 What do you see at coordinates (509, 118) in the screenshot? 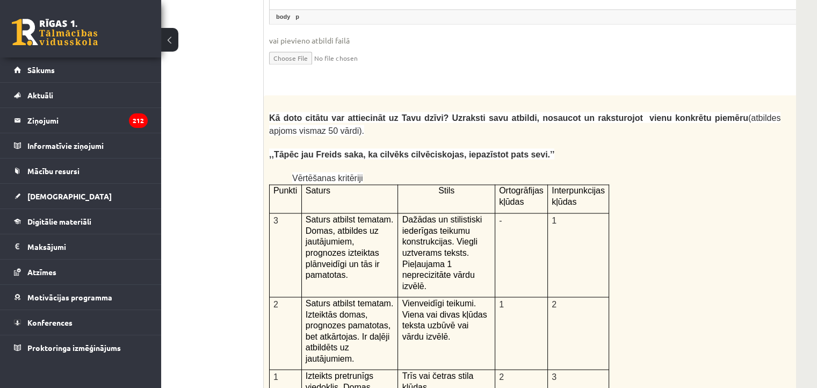
I see `span: Kā doto citātu var attiecināt uz Tavu dzīvi? Uzraksti savu atbildi, nosaucot un raksturojot vienu...` at bounding box center [509, 118].